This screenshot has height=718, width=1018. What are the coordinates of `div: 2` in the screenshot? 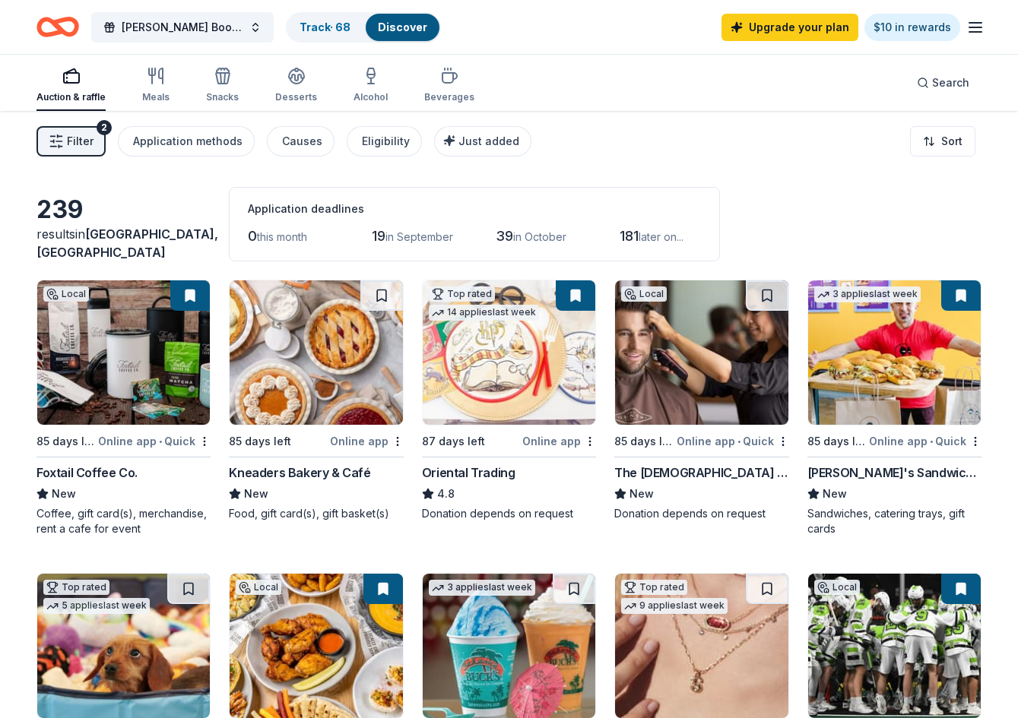 It's located at (104, 128).